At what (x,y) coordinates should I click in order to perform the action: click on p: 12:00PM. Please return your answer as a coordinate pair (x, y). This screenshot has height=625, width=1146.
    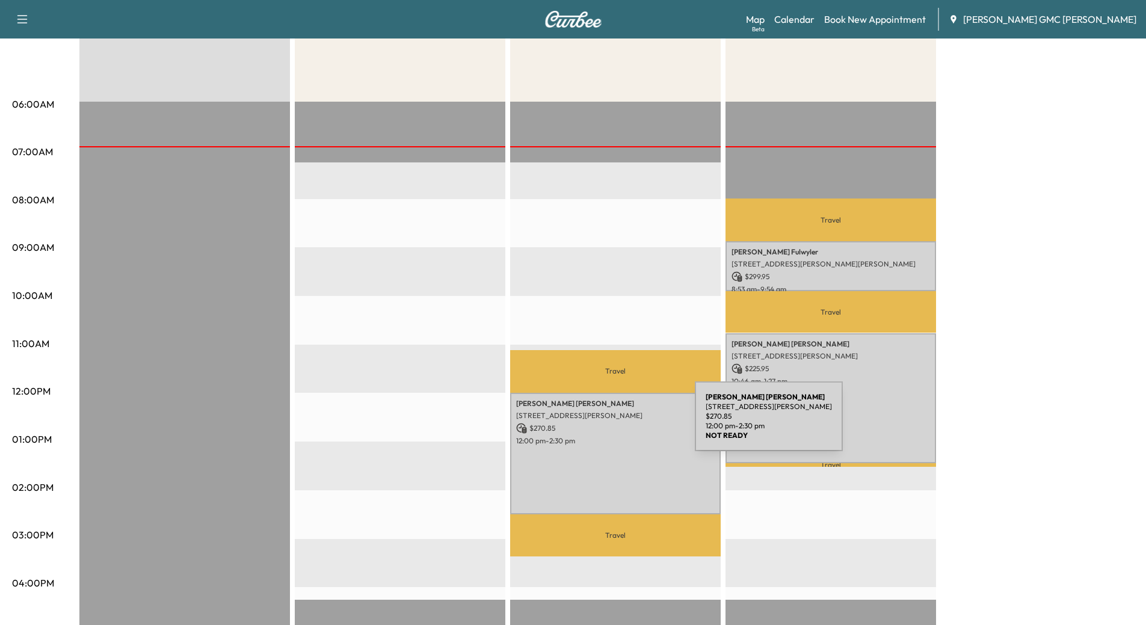
    Looking at the image, I should click on (31, 391).